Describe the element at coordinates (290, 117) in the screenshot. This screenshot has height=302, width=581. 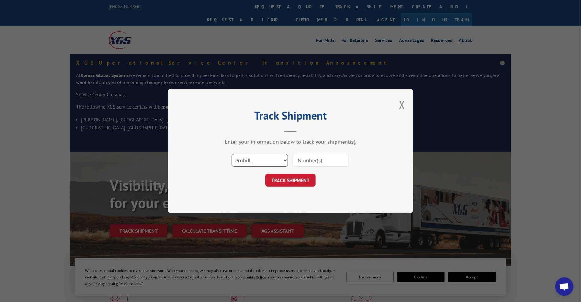
I see `h2: Track Shipment` at that location.